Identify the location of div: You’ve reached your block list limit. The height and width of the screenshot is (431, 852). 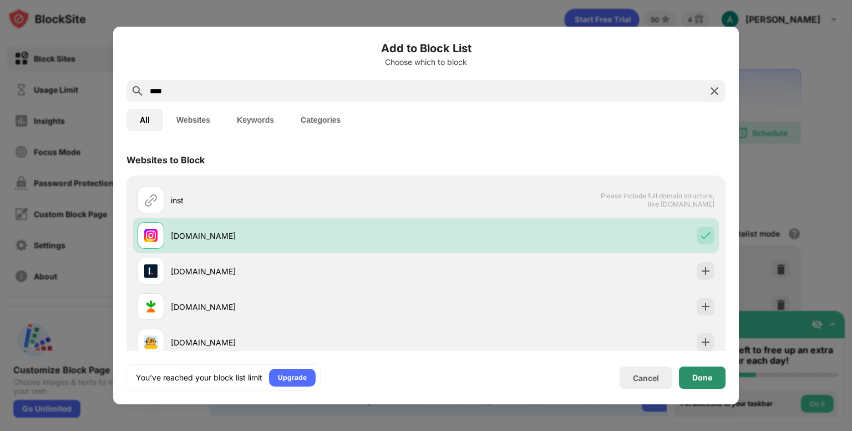
(199, 377).